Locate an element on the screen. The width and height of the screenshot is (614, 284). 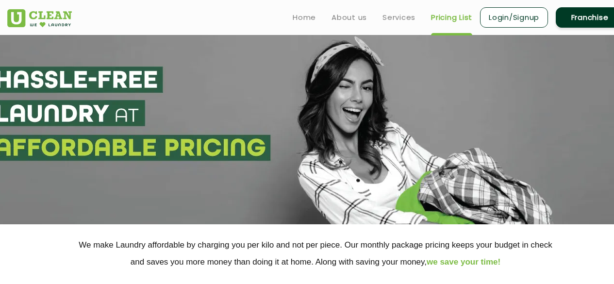
a: Pricing List is located at coordinates (451, 17).